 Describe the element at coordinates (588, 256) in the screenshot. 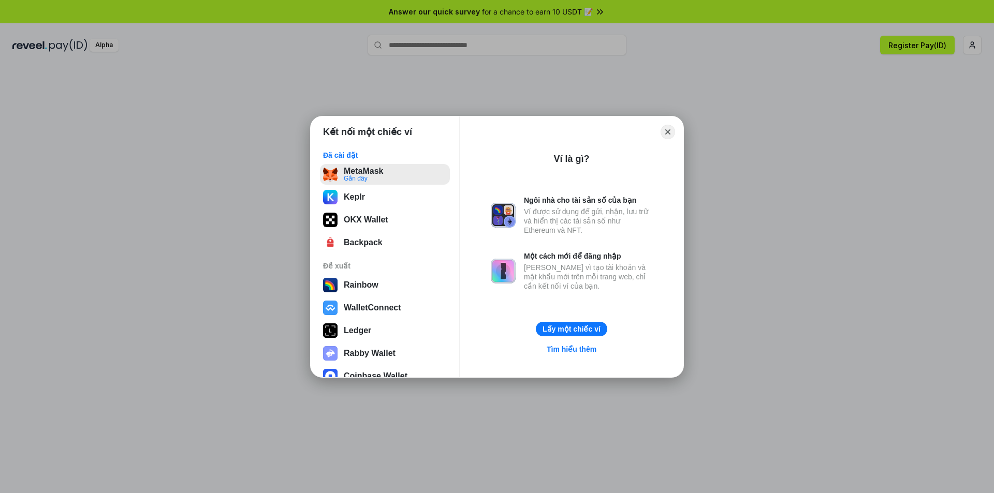

I see `div: Một cách mới để đăng nhập` at that location.